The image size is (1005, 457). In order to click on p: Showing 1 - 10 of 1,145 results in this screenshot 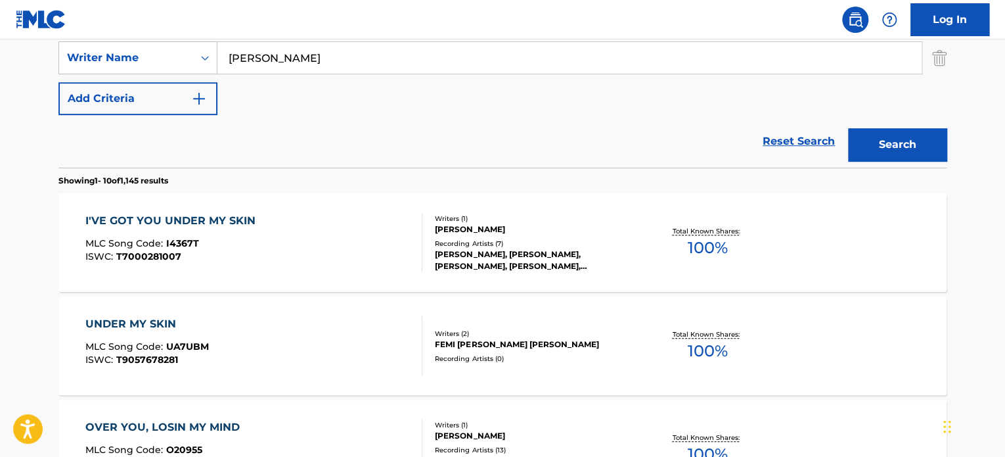, I will do `click(113, 181)`.